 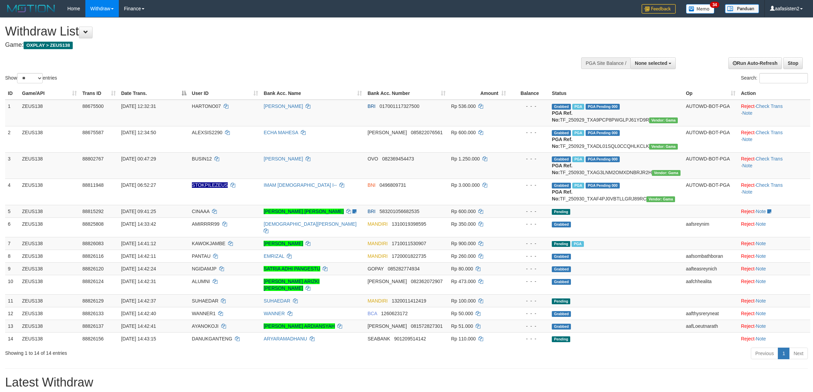 I want to click on h1: Withdraw List, so click(x=270, y=31).